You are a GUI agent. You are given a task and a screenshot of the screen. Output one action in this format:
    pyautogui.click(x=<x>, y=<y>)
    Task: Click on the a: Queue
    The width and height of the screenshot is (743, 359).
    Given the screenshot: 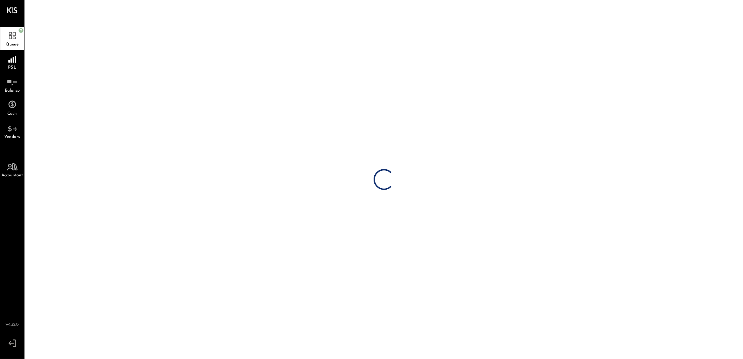 What is the action you would take?
    pyautogui.click(x=12, y=38)
    